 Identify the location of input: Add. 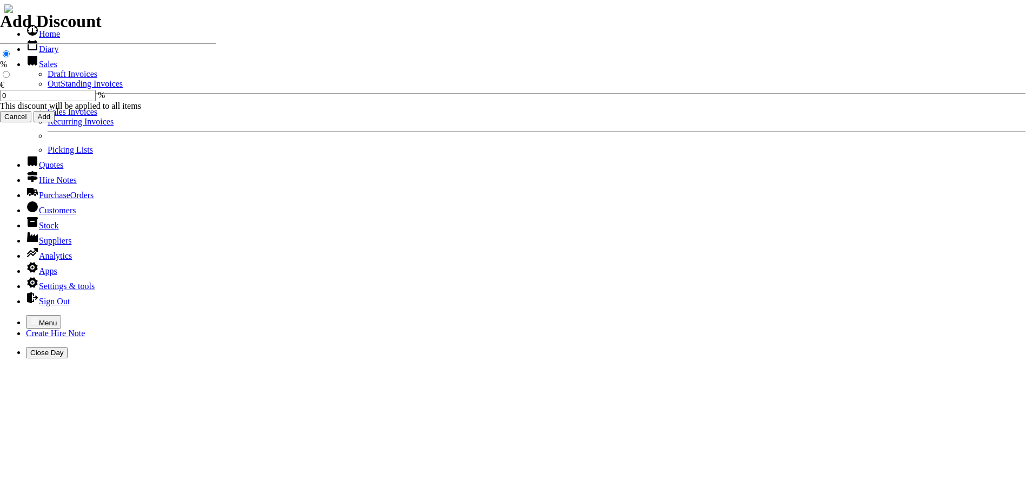
(44, 116).